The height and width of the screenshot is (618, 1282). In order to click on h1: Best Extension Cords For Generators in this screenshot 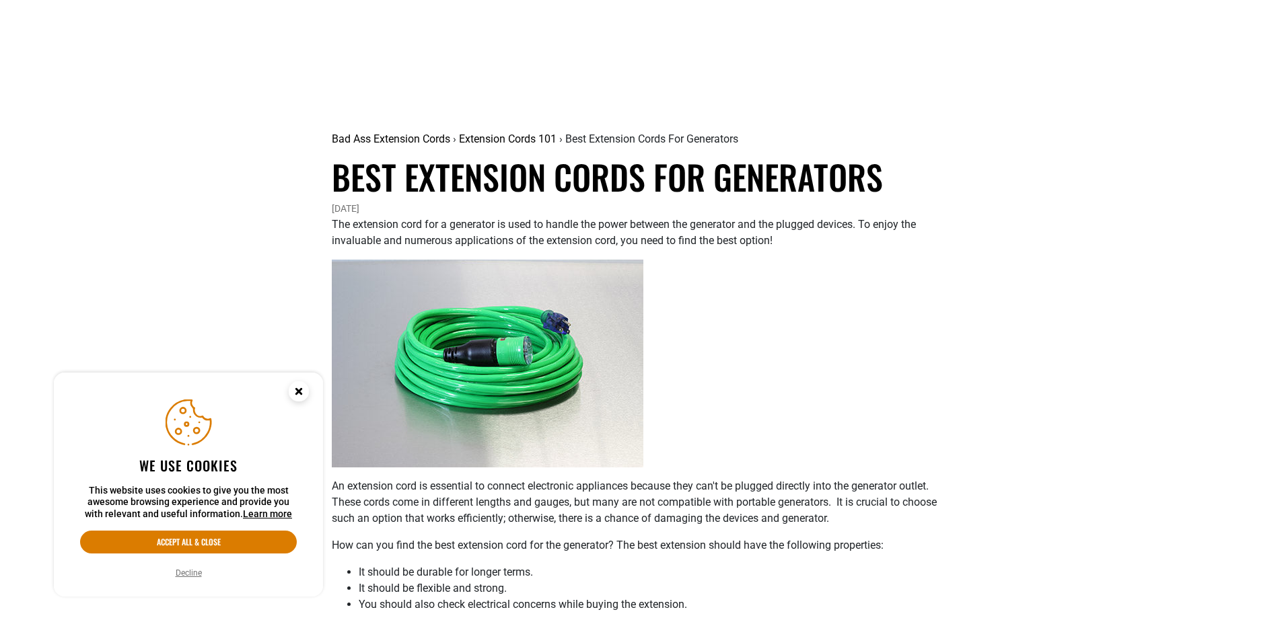, I will do `click(641, 176)`.